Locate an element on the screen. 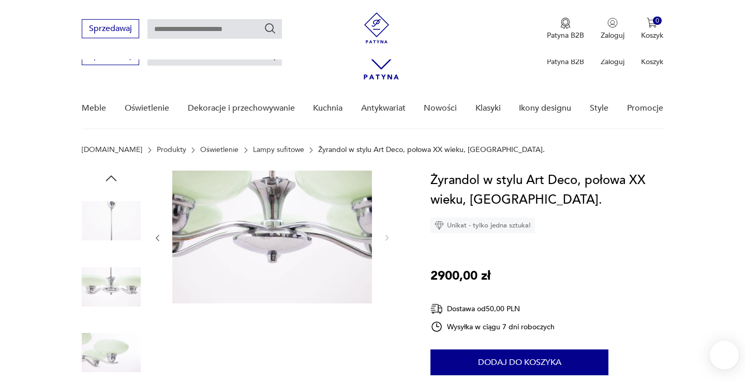 The image size is (745, 382). a: Meble is located at coordinates (94, 108).